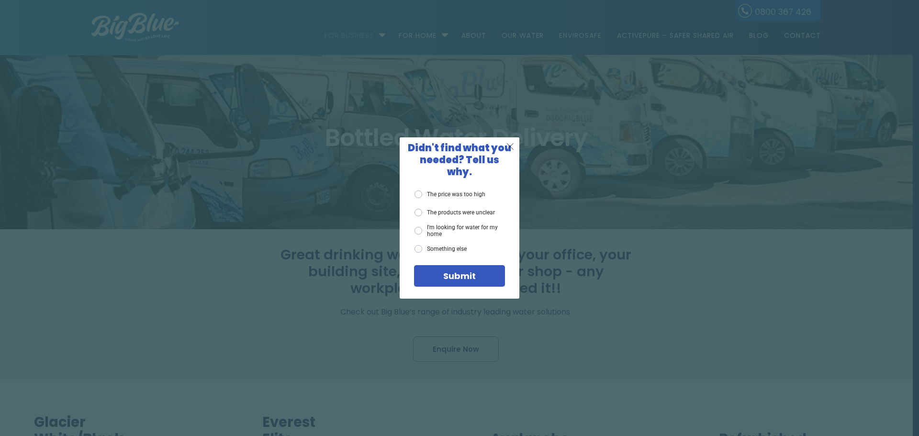 This screenshot has height=436, width=919. What do you see at coordinates (510, 146) in the screenshot?
I see `span: X` at bounding box center [510, 146].